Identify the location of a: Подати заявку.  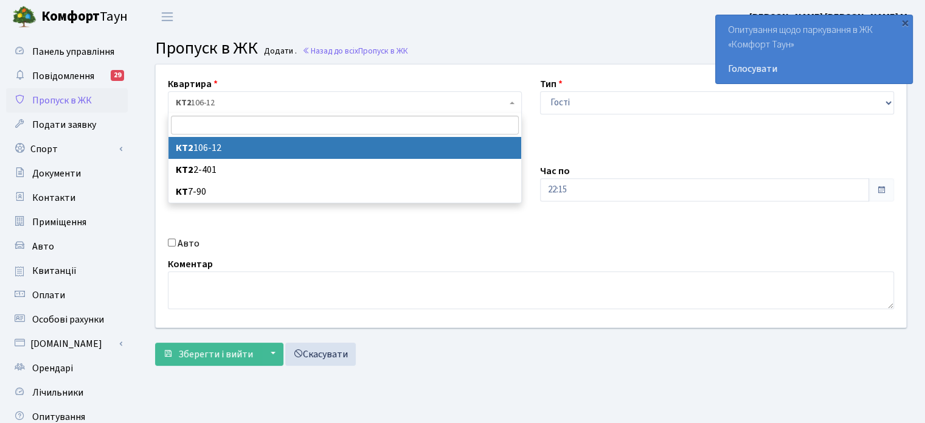
(67, 125).